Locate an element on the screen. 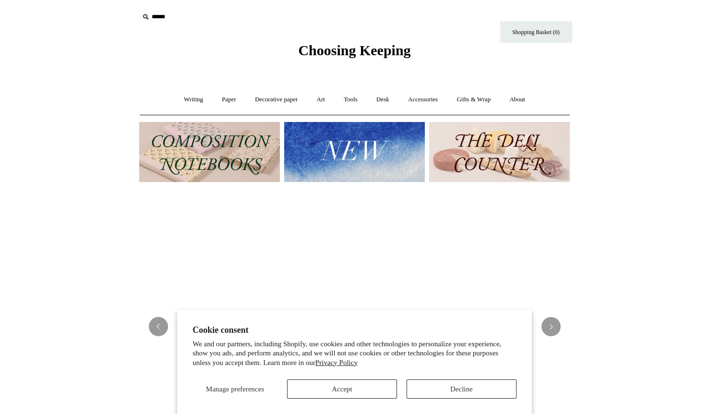  a: Desk is located at coordinates (382, 99).